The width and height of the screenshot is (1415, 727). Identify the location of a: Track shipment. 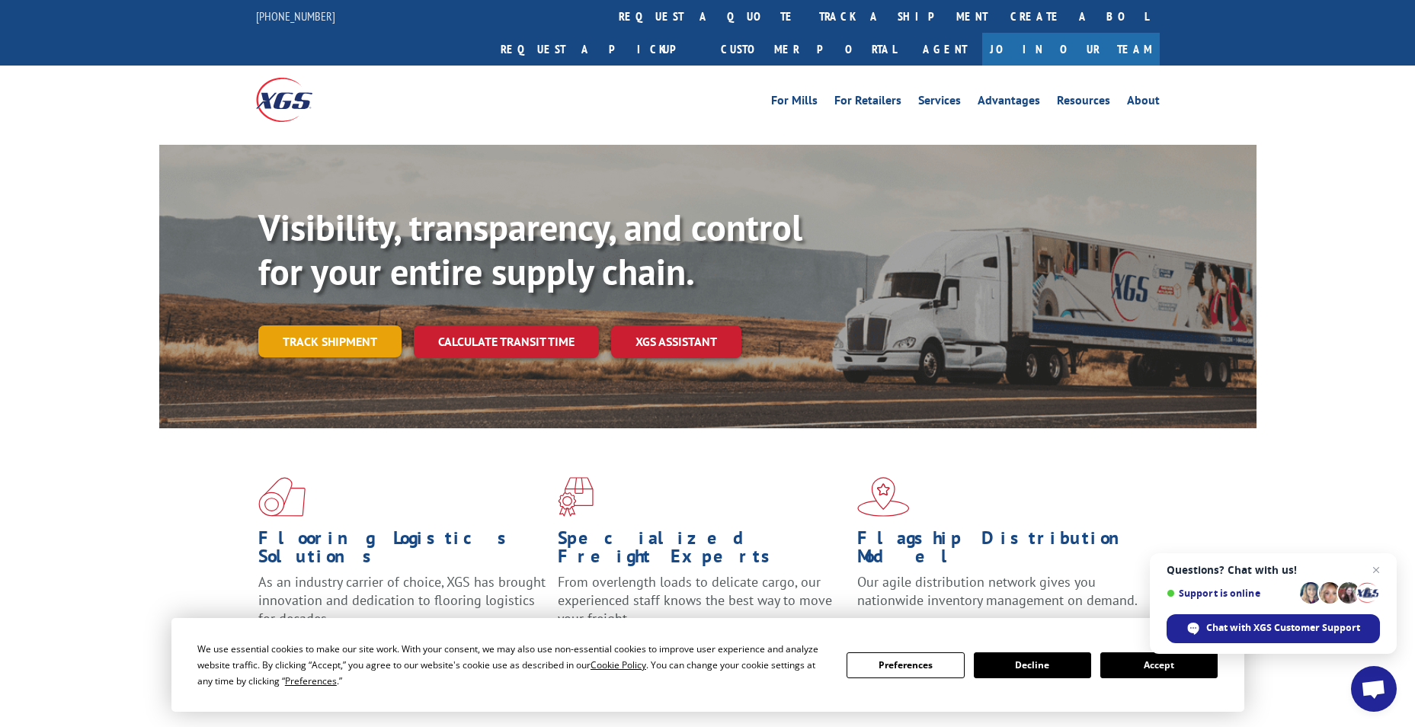
(330, 341).